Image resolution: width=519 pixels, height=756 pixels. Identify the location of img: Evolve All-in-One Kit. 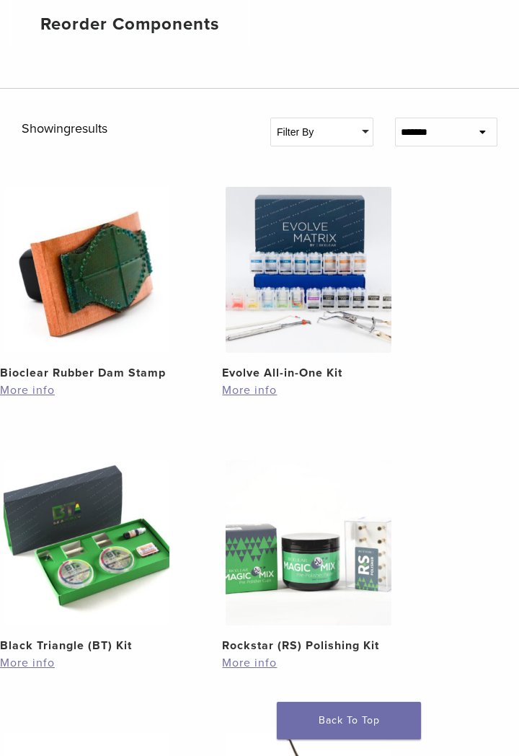
(309, 270).